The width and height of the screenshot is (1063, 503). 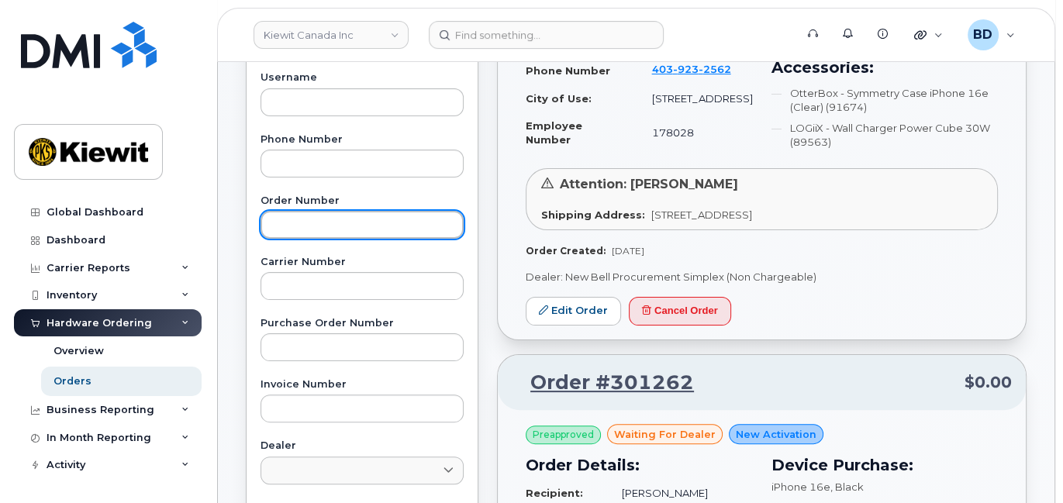 I want to click on a: Edit Order, so click(x=573, y=311).